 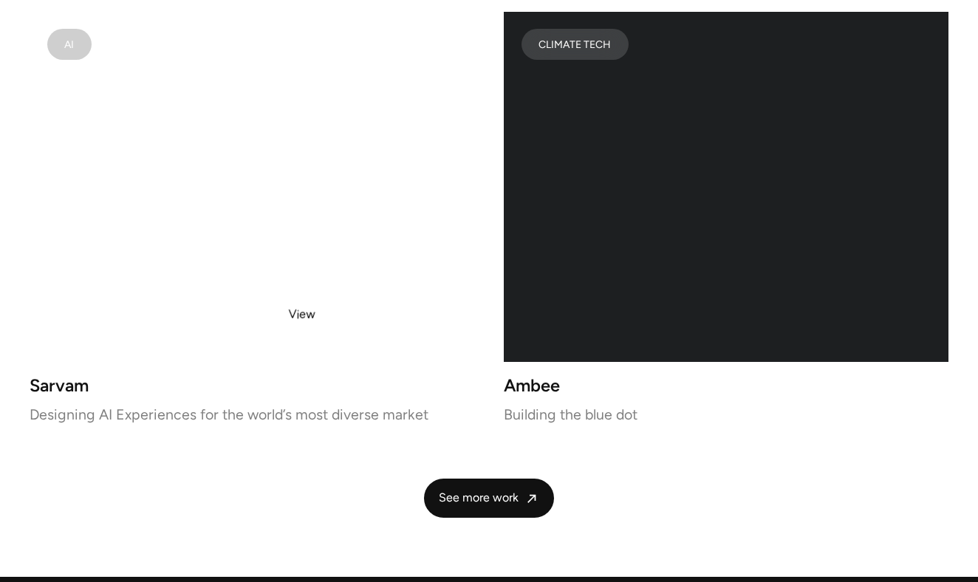 What do you see at coordinates (726, 216) in the screenshot?
I see `a: Climate TechAmbeeBuilding the blue dot` at bounding box center [726, 216].